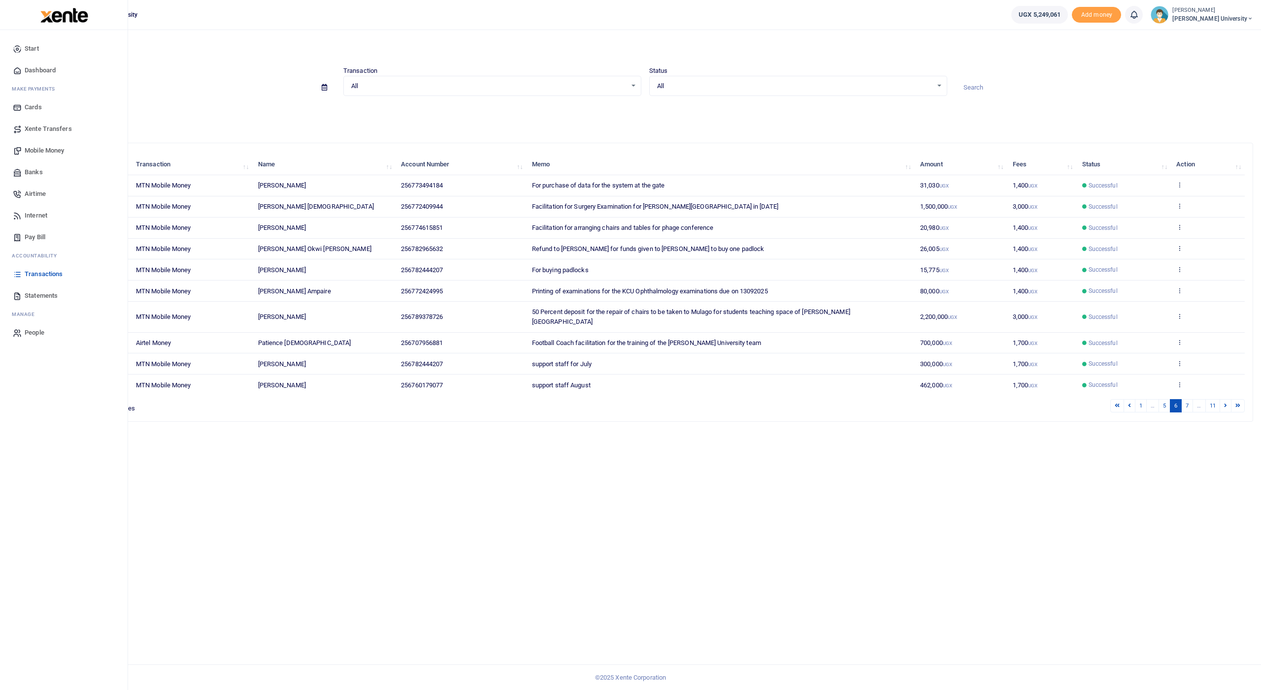 The width and height of the screenshot is (1261, 690). I want to click on span: support staff for July, so click(561, 364).